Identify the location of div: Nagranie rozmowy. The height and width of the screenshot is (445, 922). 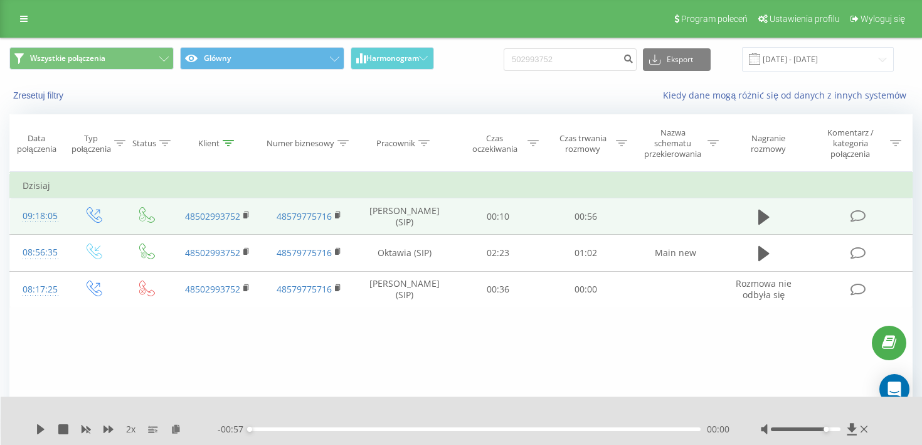
(768, 144).